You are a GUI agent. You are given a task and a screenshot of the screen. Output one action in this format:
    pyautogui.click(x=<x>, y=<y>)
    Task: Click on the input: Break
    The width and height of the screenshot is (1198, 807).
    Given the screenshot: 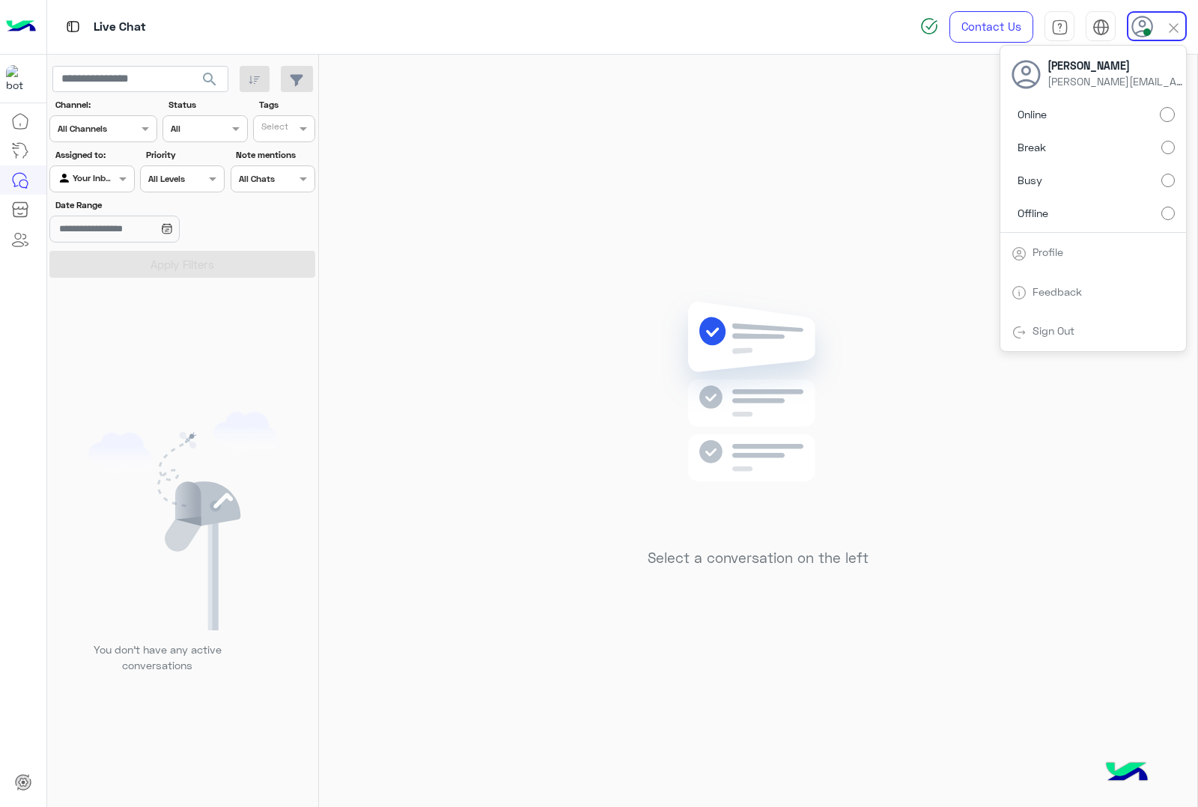 What is the action you would take?
    pyautogui.click(x=1168, y=148)
    